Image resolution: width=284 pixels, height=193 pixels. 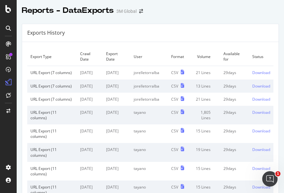 I want to click on span: 1, so click(x=278, y=173).